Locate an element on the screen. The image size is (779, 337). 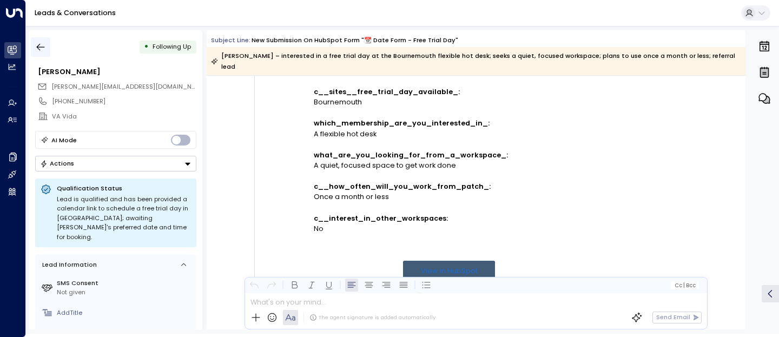
span: emily.raffell@googlemail.com is located at coordinates (124, 87).